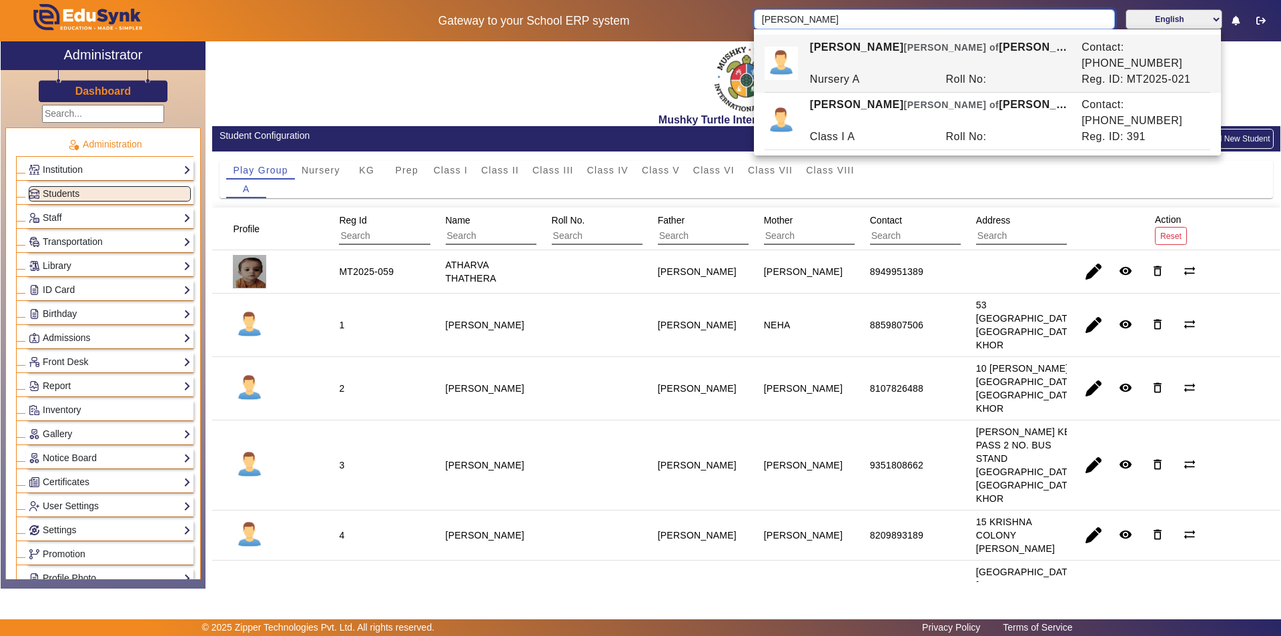 The width and height of the screenshot is (1281, 636). I want to click on span: Class IV, so click(608, 170).